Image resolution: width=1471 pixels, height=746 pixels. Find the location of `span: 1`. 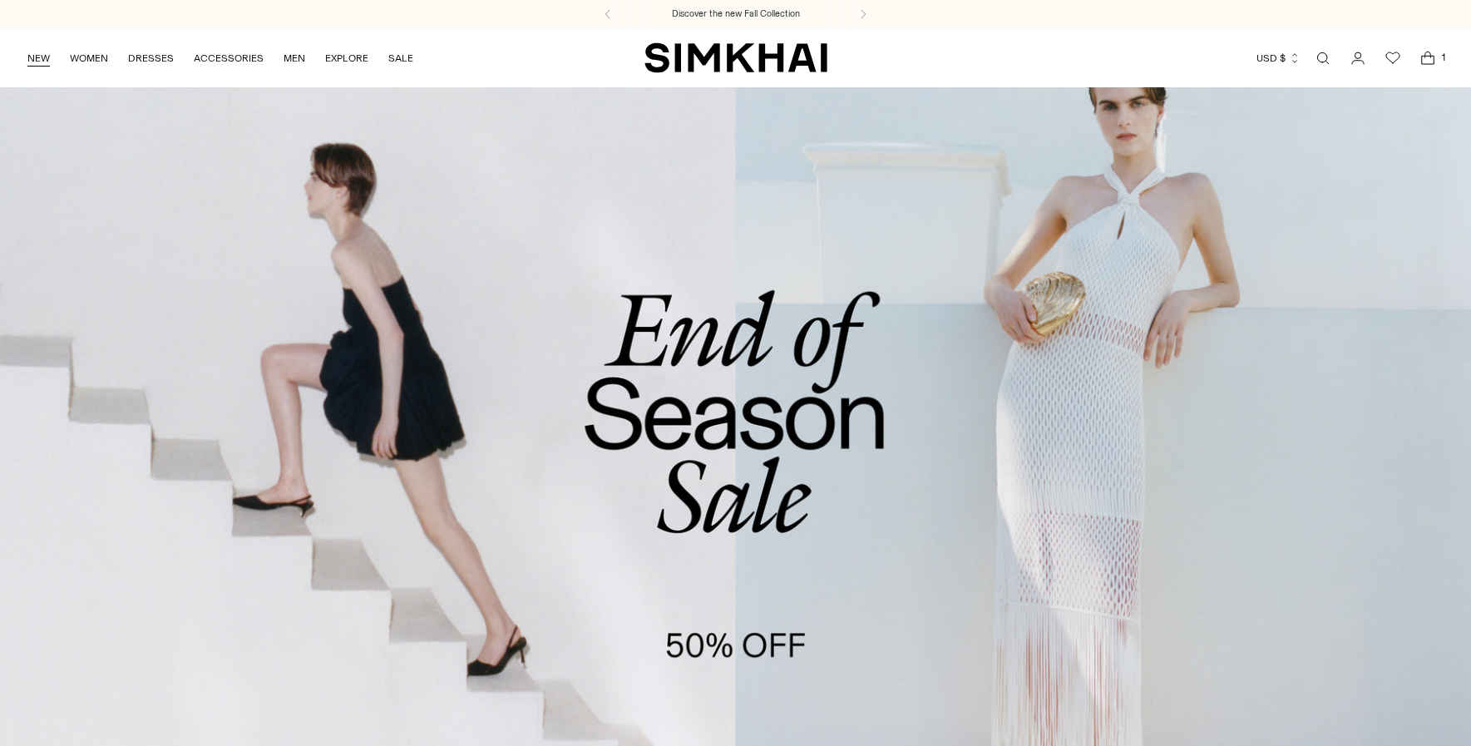

span: 1 is located at coordinates (1444, 57).